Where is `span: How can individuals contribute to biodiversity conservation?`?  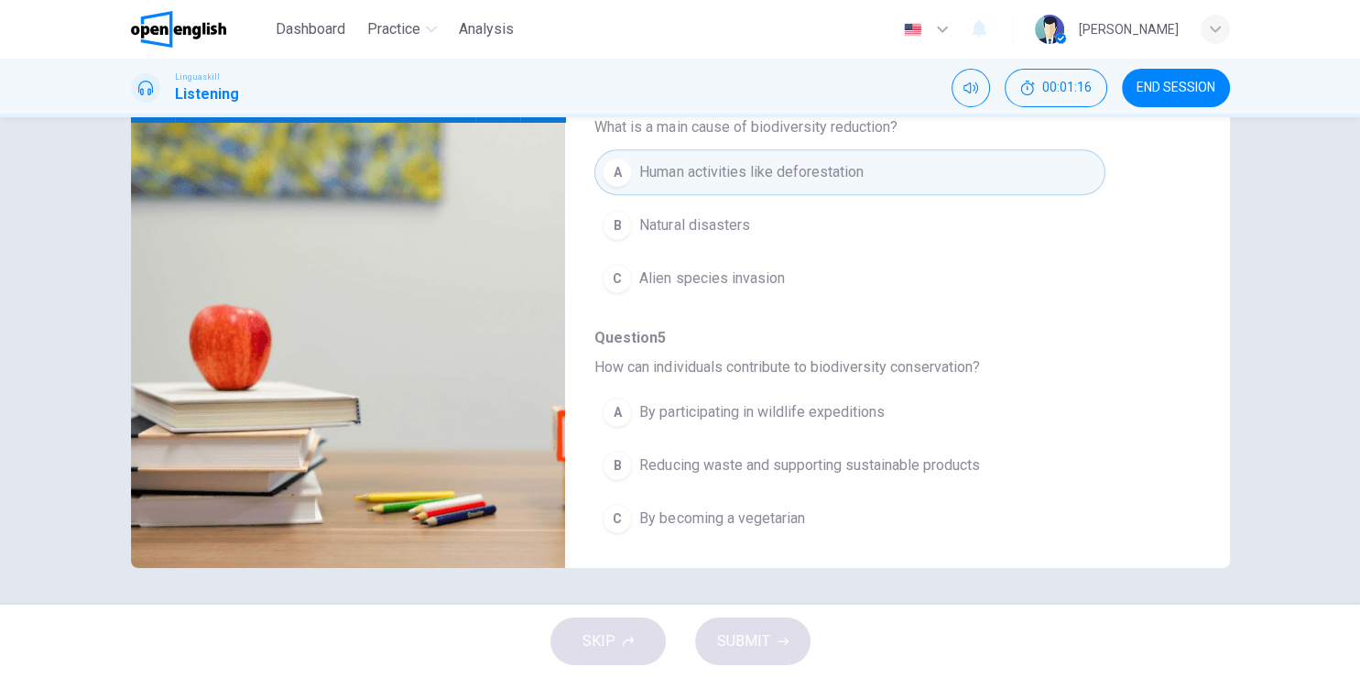
span: How can individuals contribute to biodiversity conservation? is located at coordinates (882, 367).